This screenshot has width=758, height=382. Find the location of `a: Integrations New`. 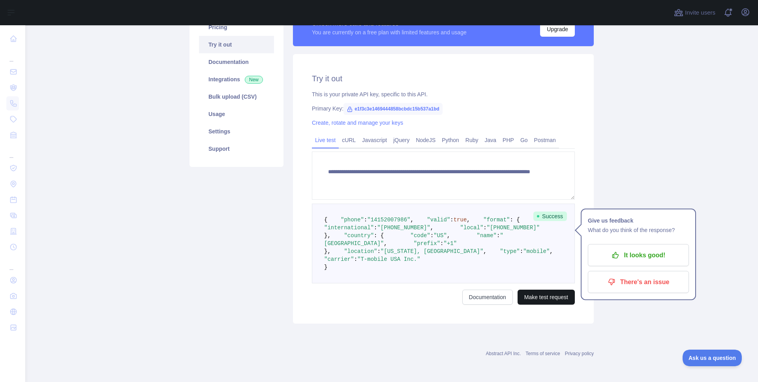

a: Integrations New is located at coordinates (236, 79).